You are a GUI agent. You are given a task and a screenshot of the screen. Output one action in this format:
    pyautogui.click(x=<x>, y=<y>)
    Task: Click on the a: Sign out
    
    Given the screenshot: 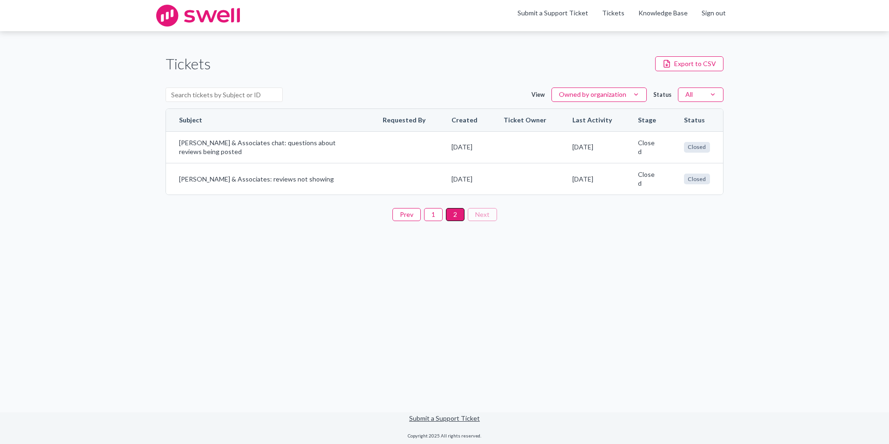 What is the action you would take?
    pyautogui.click(x=714, y=13)
    